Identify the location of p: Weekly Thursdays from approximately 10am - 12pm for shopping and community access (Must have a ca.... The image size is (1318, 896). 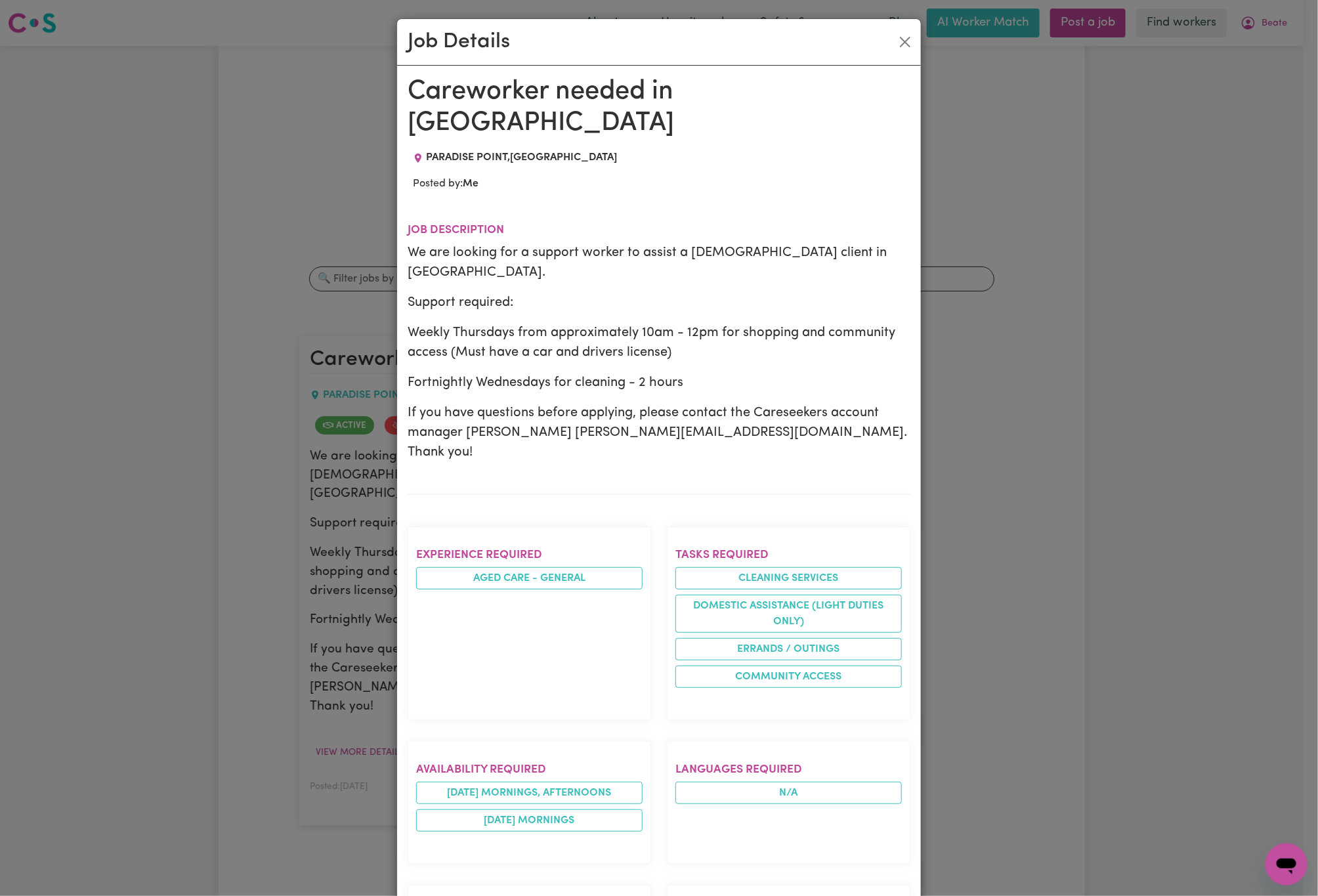
(659, 342).